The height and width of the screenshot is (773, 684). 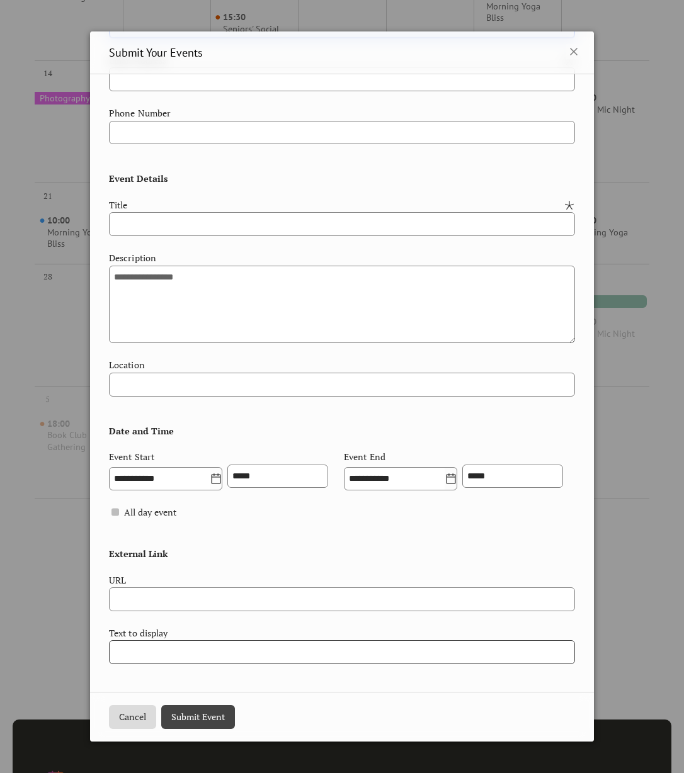 What do you see at coordinates (155, 52) in the screenshot?
I see `span: Submit Your Events` at bounding box center [155, 52].